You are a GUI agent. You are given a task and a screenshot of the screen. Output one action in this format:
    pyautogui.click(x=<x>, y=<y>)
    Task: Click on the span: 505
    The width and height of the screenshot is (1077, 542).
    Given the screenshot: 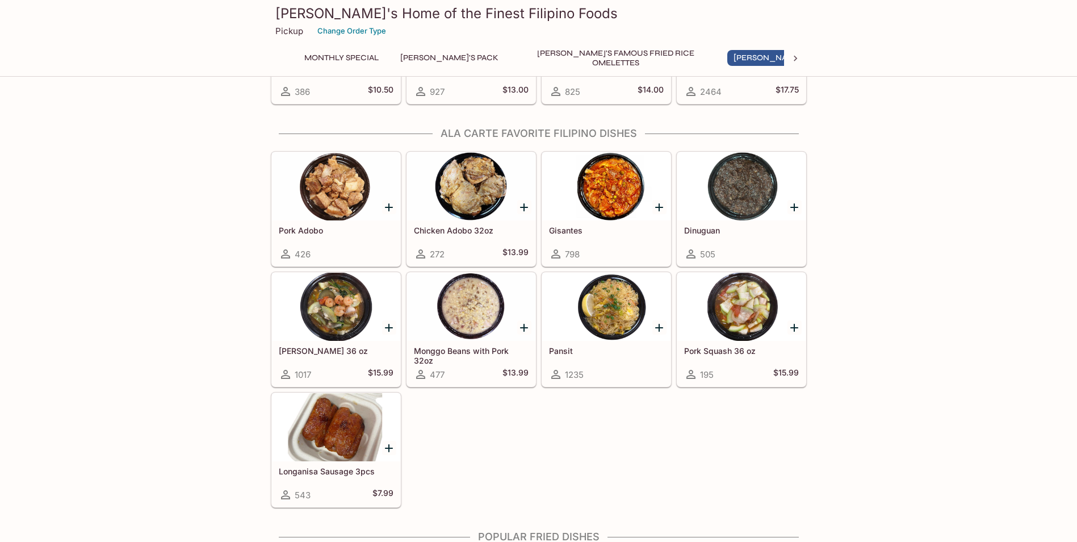 What is the action you would take?
    pyautogui.click(x=708, y=254)
    